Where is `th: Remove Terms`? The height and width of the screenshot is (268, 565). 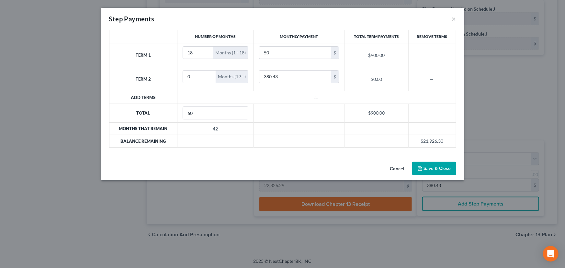
th: Remove Terms is located at coordinates (432, 37).